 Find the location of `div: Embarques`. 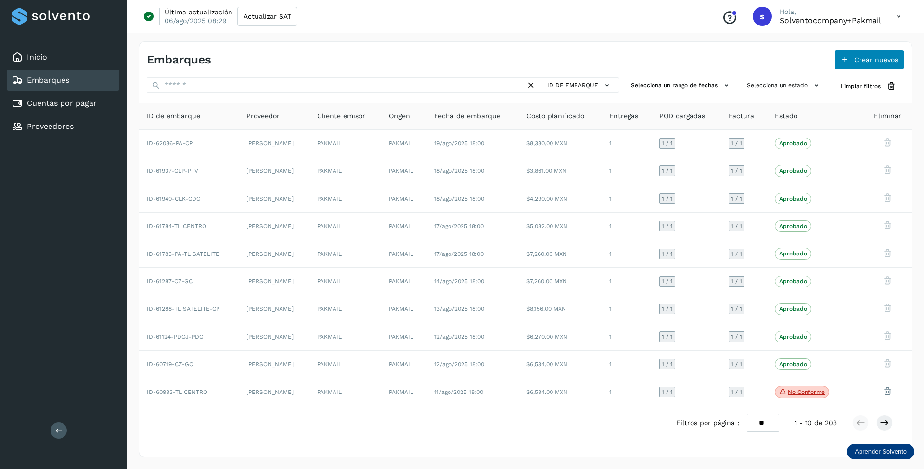

div: Embarques is located at coordinates (63, 80).